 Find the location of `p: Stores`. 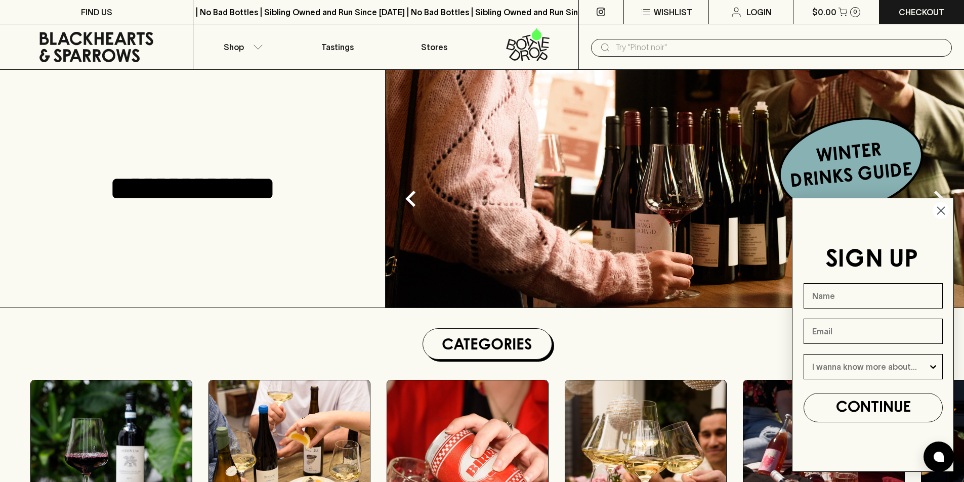

p: Stores is located at coordinates (434, 47).